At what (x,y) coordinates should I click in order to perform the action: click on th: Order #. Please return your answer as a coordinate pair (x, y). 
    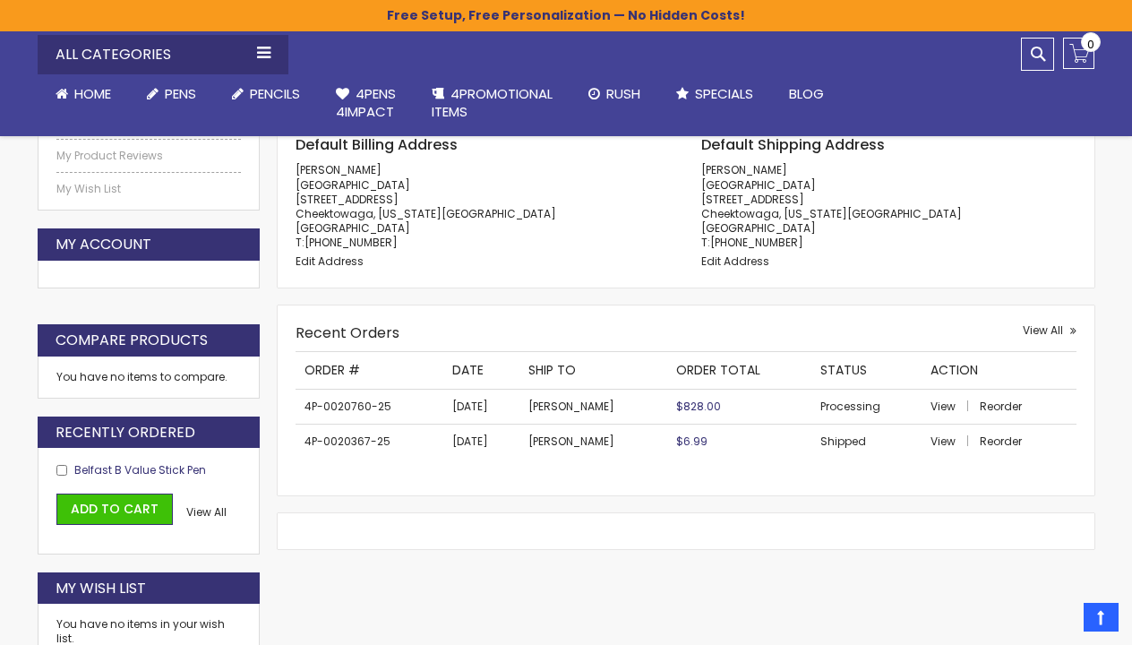
    Looking at the image, I should click on (370, 370).